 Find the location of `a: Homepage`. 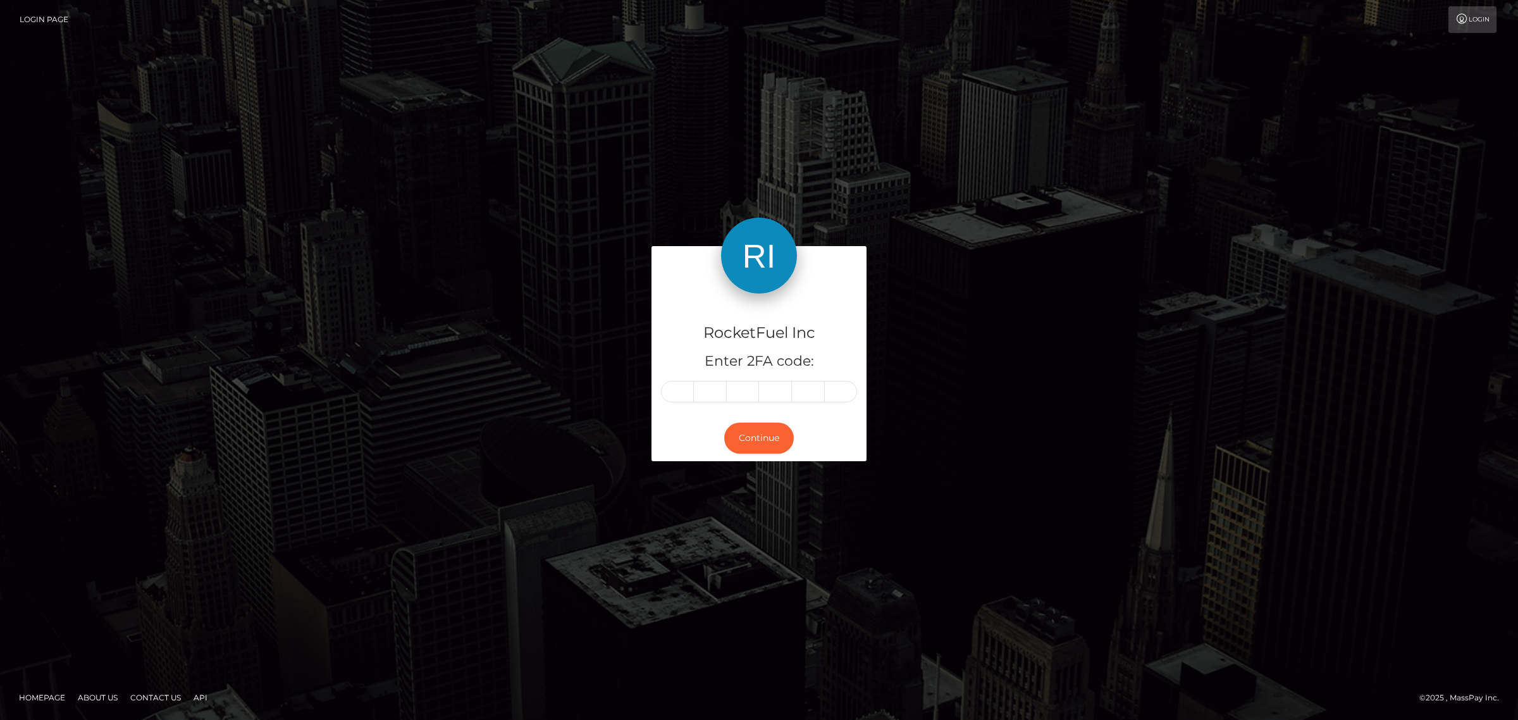

a: Homepage is located at coordinates (42, 697).